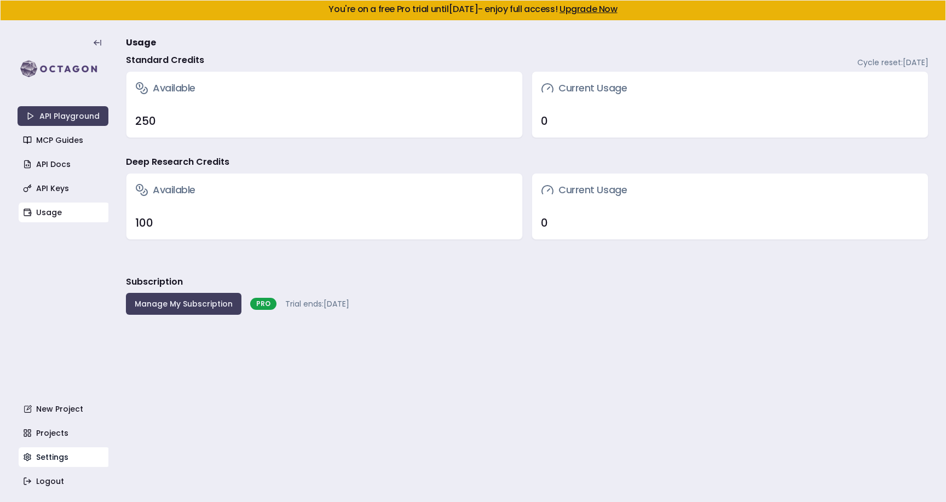  I want to click on a: Projects, so click(64, 433).